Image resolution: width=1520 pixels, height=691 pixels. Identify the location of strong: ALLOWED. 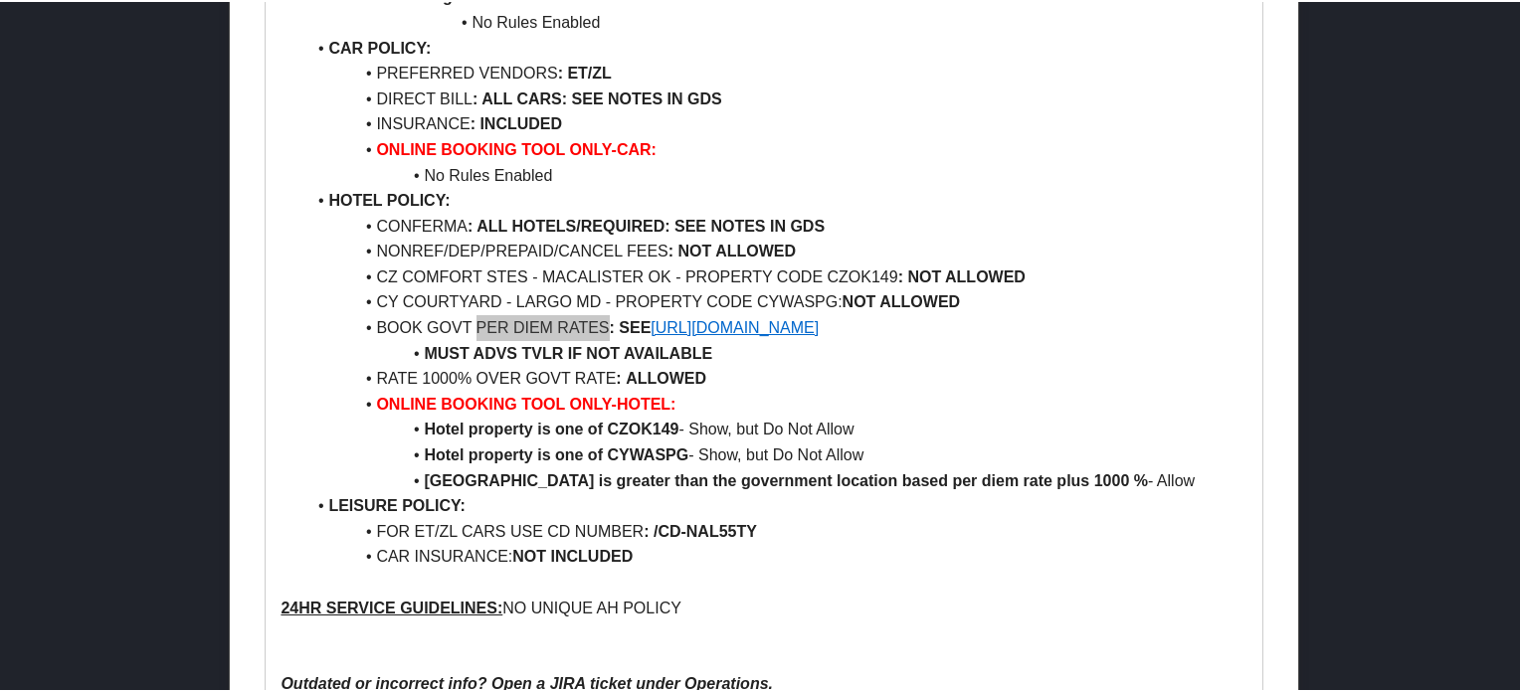
(666, 376).